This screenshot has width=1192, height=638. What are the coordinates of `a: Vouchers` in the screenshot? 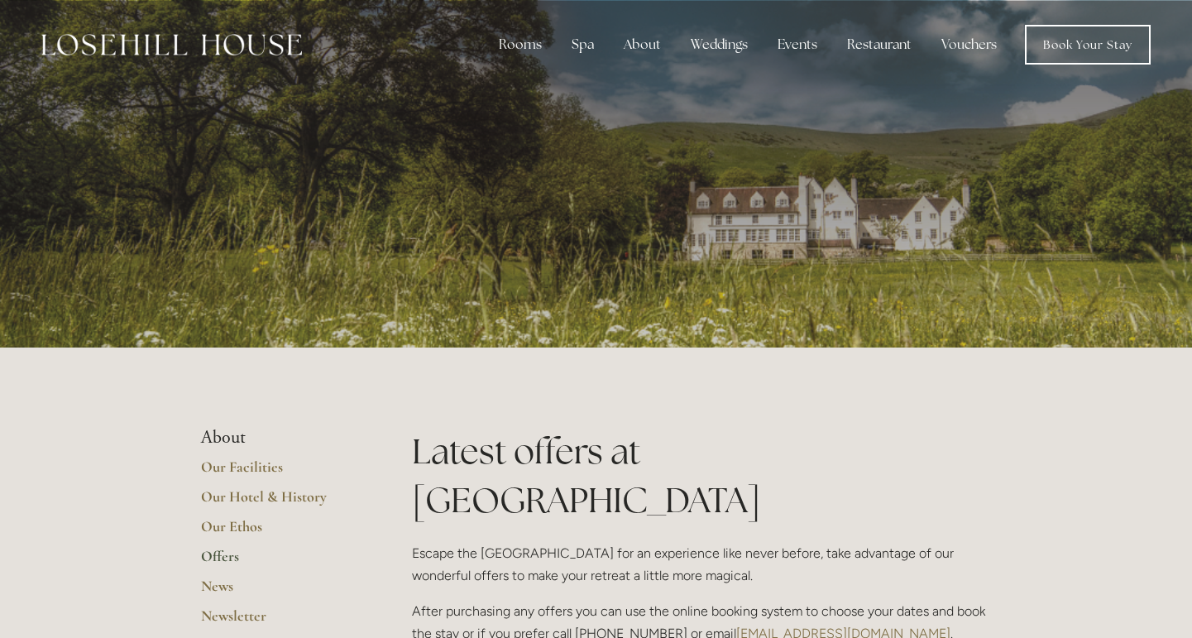 It's located at (968, 45).